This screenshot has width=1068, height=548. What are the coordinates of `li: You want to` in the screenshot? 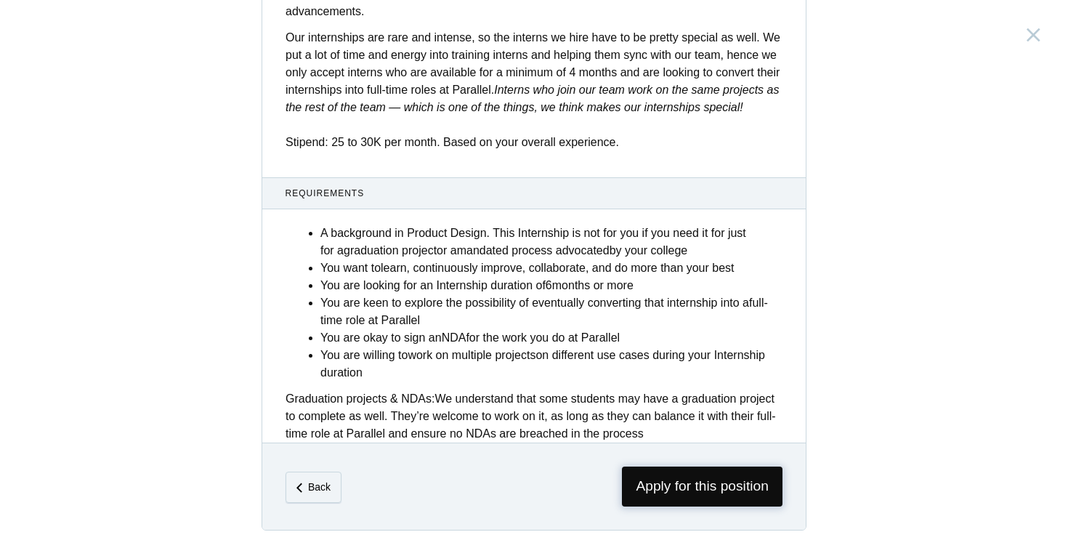 It's located at (551, 268).